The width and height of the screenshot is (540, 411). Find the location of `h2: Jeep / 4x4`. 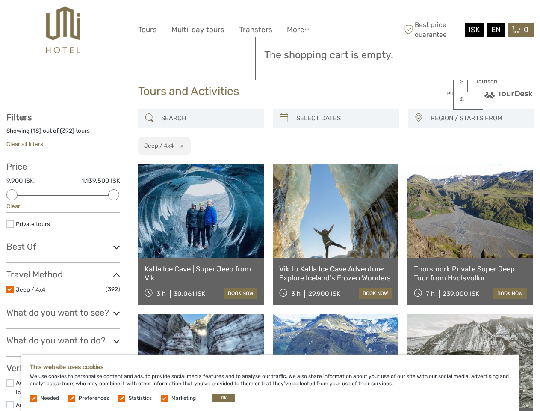

h2: Jeep / 4x4 is located at coordinates (159, 145).